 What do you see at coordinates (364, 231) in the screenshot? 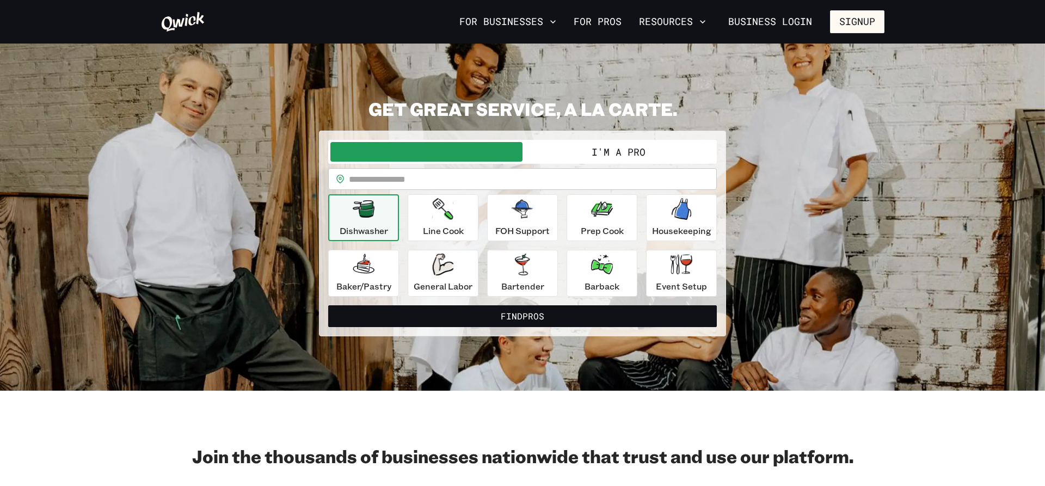
I see `p: Dishwasher` at bounding box center [364, 231].